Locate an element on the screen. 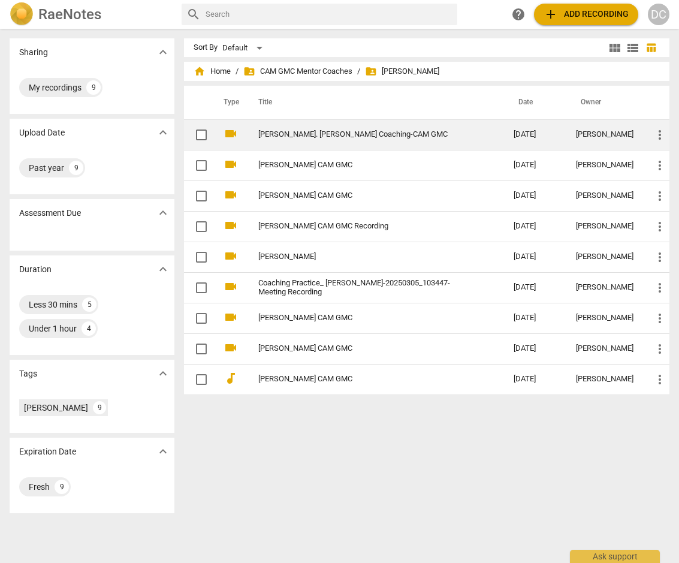  a: Help is located at coordinates (519, 14).